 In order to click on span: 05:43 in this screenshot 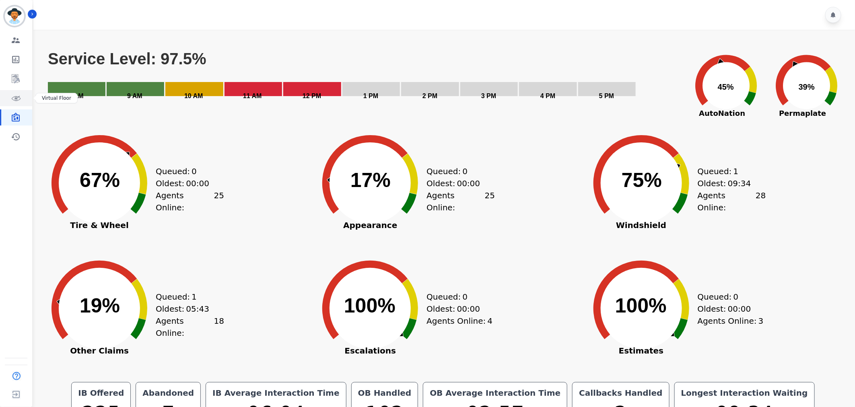, I will do `click(198, 309)`.